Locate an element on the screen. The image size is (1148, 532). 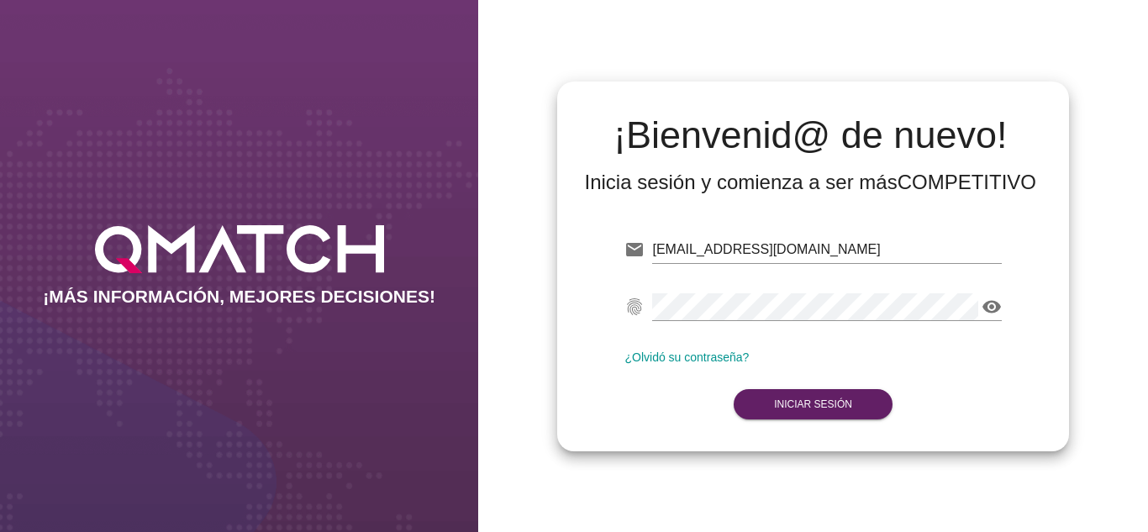
button: Iniciar Sesión is located at coordinates (813, 404).